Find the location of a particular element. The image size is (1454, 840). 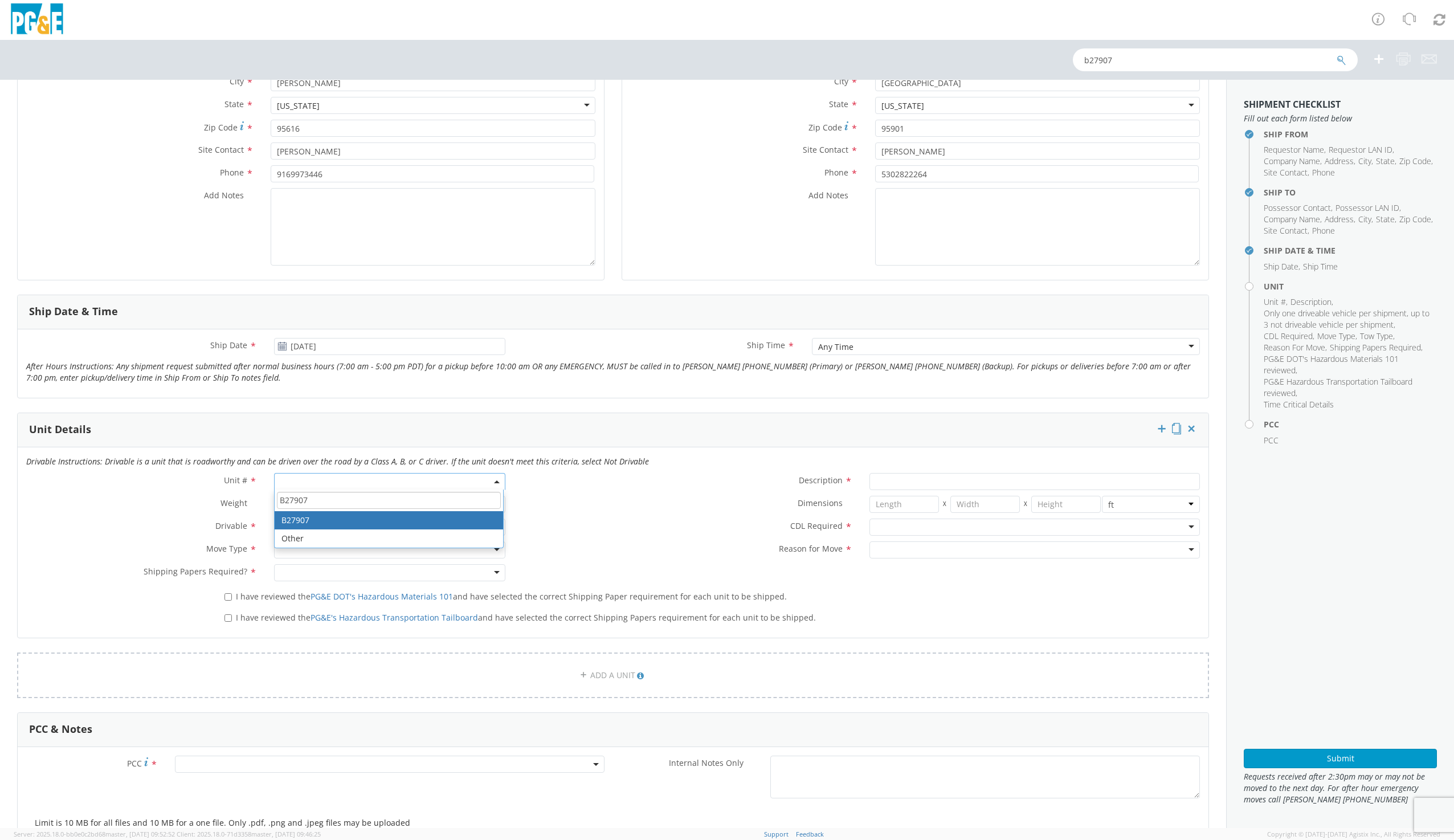

span: Requests received after 2:30pm may or may not be moved to the next day. For after hour emergency ... is located at coordinates (1340, 787).